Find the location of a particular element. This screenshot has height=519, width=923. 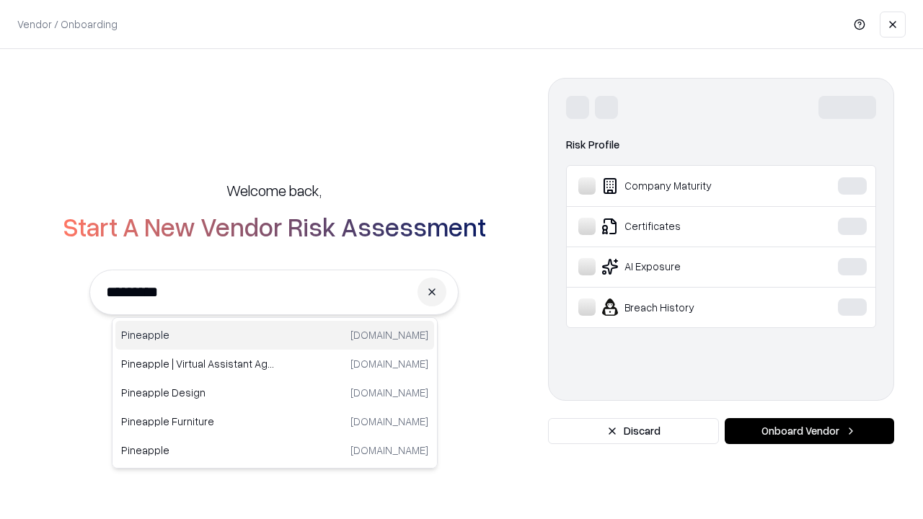

div: Certificates is located at coordinates (686, 226).